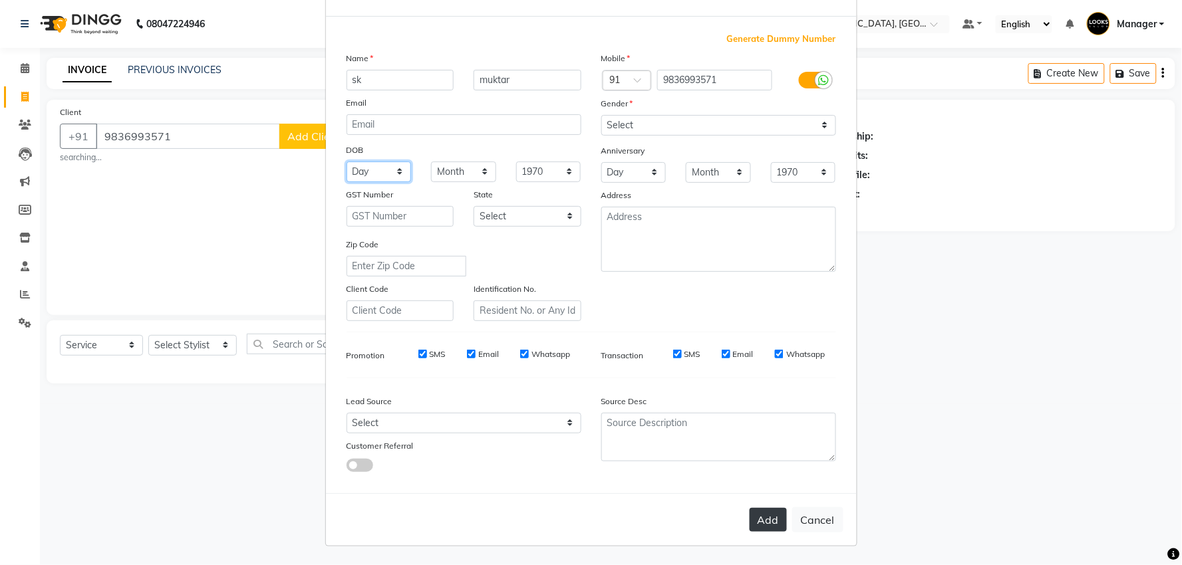 This screenshot has height=565, width=1182. I want to click on label: Transaction, so click(623, 356).